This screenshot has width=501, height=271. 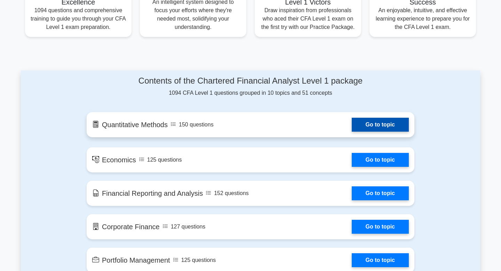 What do you see at coordinates (250, 86) in the screenshot?
I see `div: 1094 CFA Level 1 questions grouped in 10 topics and 51 concepts` at bounding box center [250, 86].